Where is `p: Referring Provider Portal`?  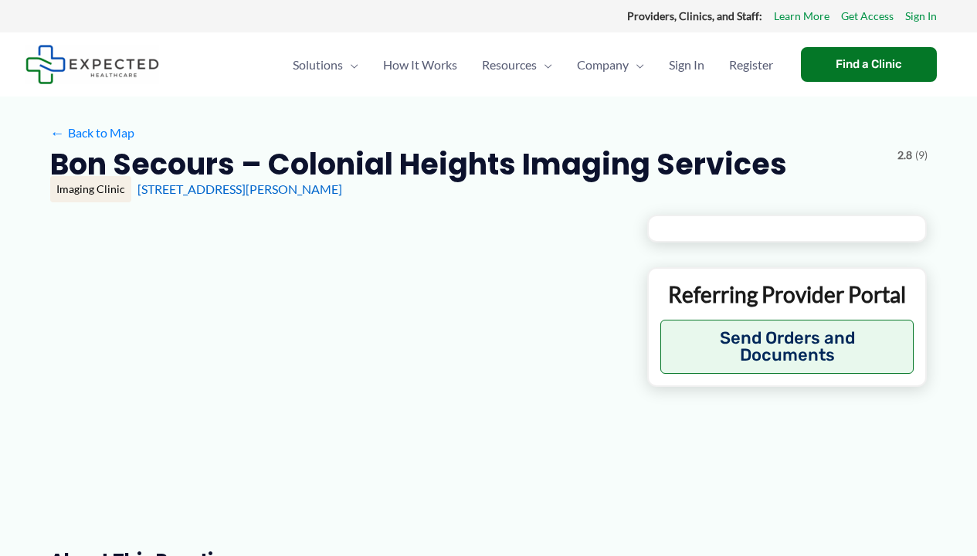 p: Referring Provider Portal is located at coordinates (787, 294).